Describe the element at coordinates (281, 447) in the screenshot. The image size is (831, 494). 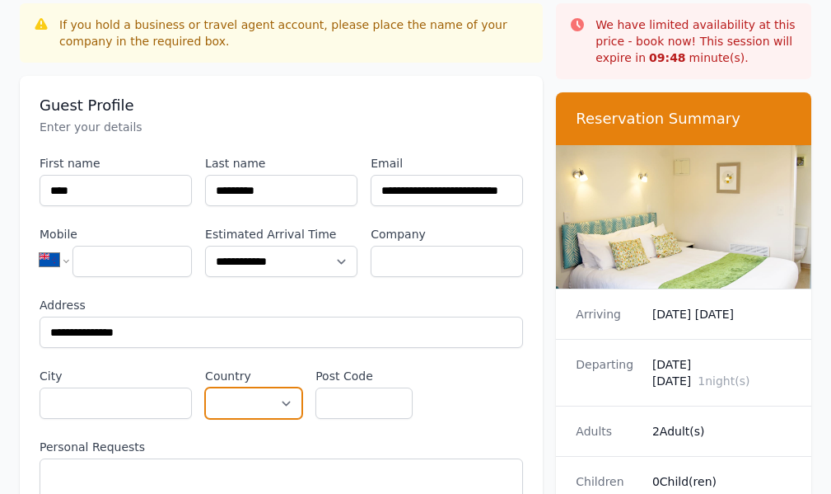
I see `label: Personal Requests` at that location.